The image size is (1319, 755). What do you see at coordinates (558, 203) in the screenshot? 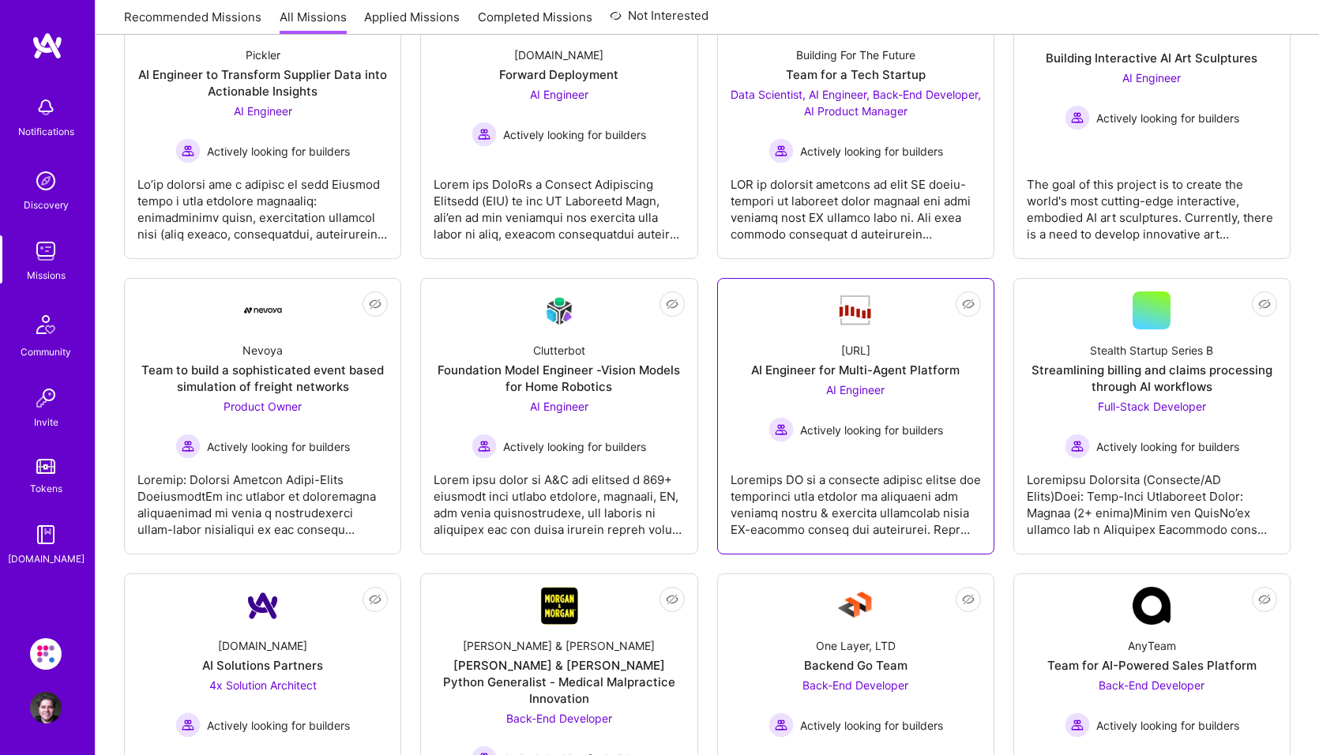
I see `div: Lorem ips DoloRs a Consect Adipiscing Elitsedd (EIU) te inc UT Laboreetd Magn, ali’en ad min veni...` at bounding box center [558, 203].